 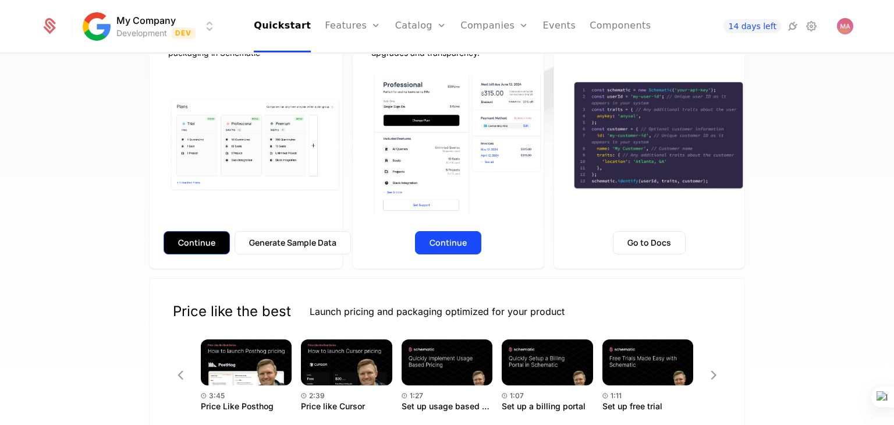 What do you see at coordinates (752, 26) in the screenshot?
I see `span: 14 days left` at bounding box center [752, 26].